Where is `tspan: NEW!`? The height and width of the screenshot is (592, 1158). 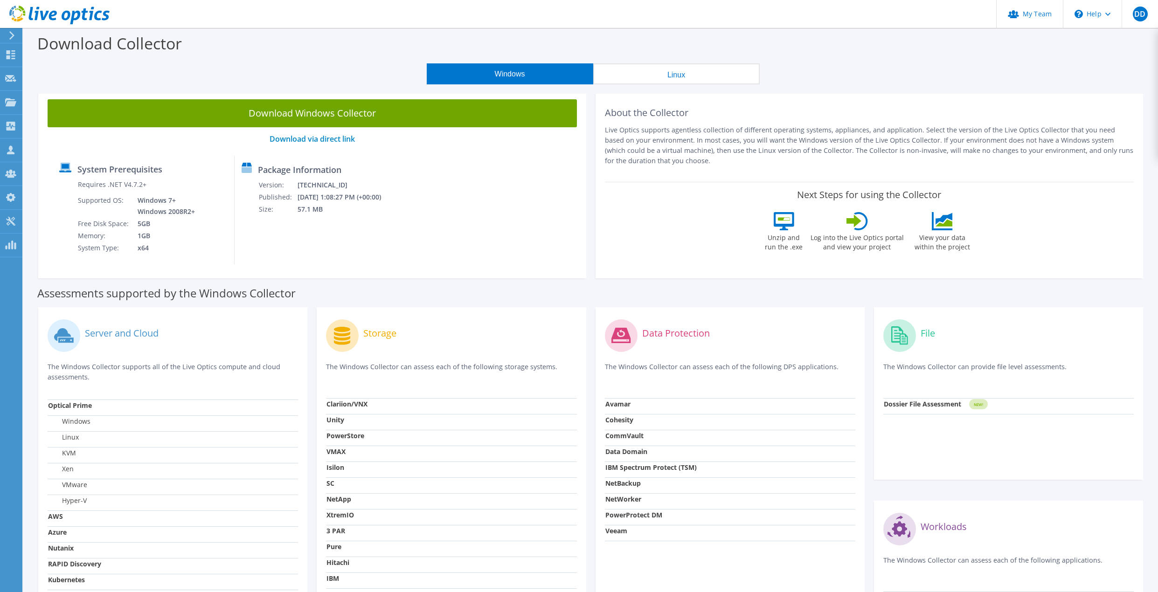
tspan: NEW! is located at coordinates (978, 404).